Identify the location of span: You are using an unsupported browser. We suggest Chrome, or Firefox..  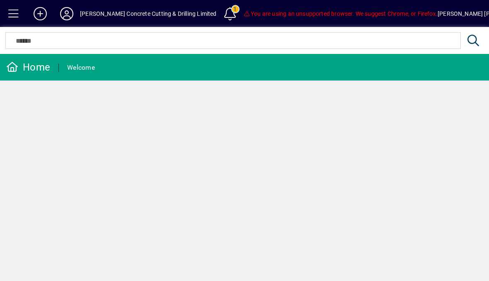
(341, 14).